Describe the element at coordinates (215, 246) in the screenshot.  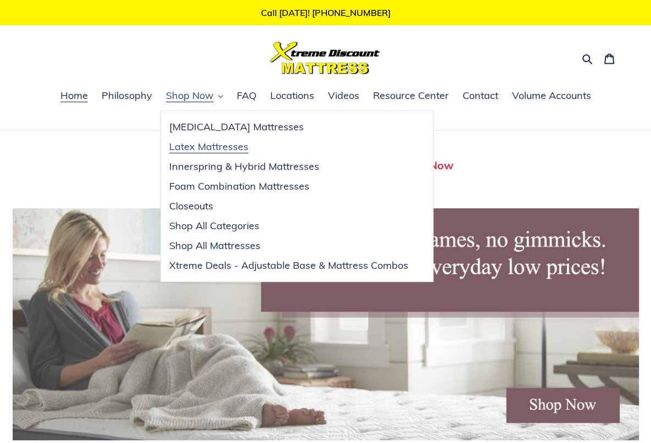
I see `span: Shop All Mattresses` at that location.